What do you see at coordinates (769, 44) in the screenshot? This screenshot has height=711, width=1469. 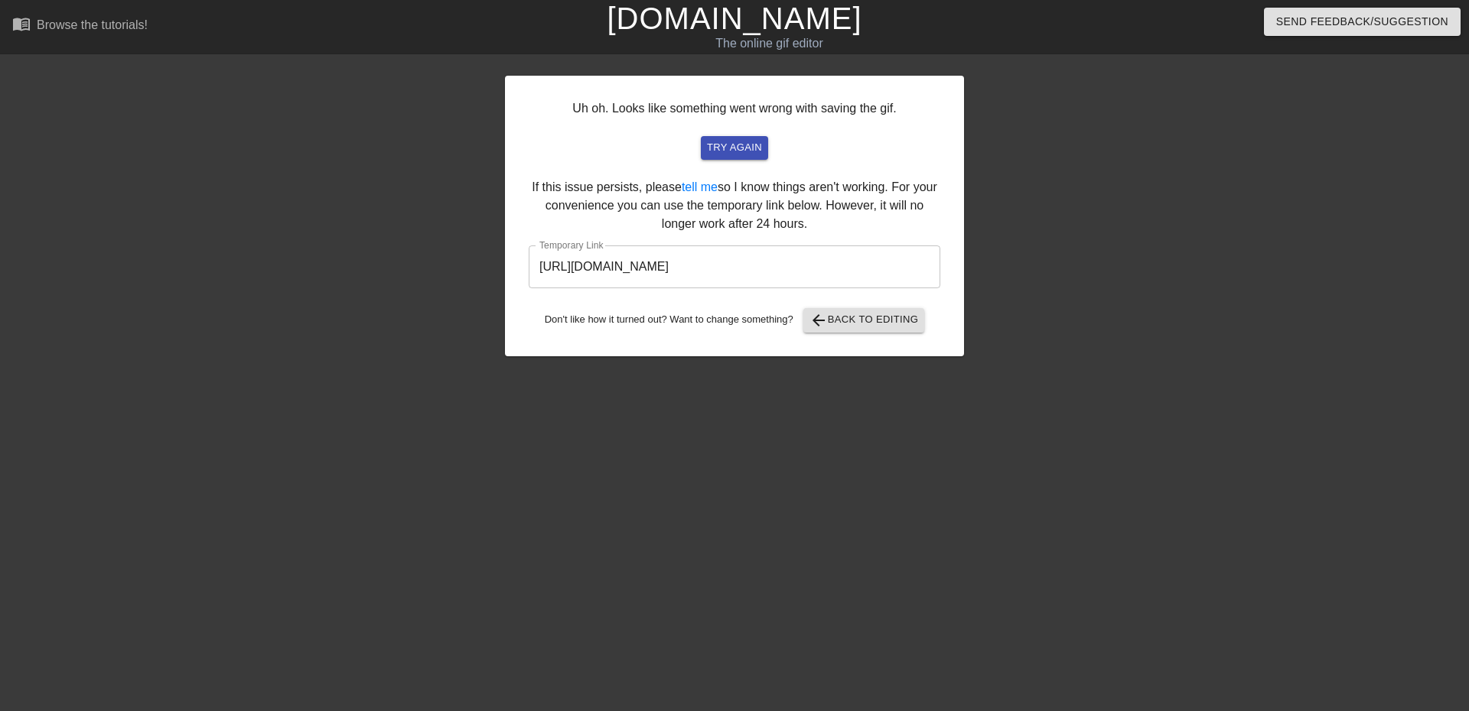 I see `div: The online gif editor` at bounding box center [769, 44].